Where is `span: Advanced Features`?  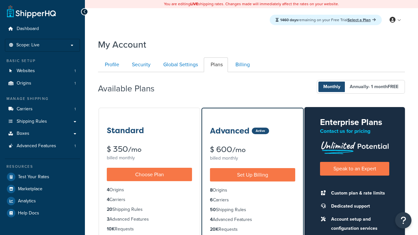
span: Advanced Features is located at coordinates (36, 146).